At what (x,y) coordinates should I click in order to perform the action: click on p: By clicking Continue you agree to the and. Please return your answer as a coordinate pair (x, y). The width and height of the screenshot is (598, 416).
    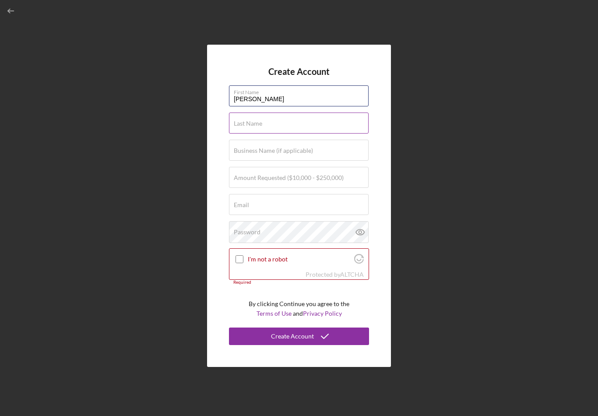
    Looking at the image, I should click on (299, 308).